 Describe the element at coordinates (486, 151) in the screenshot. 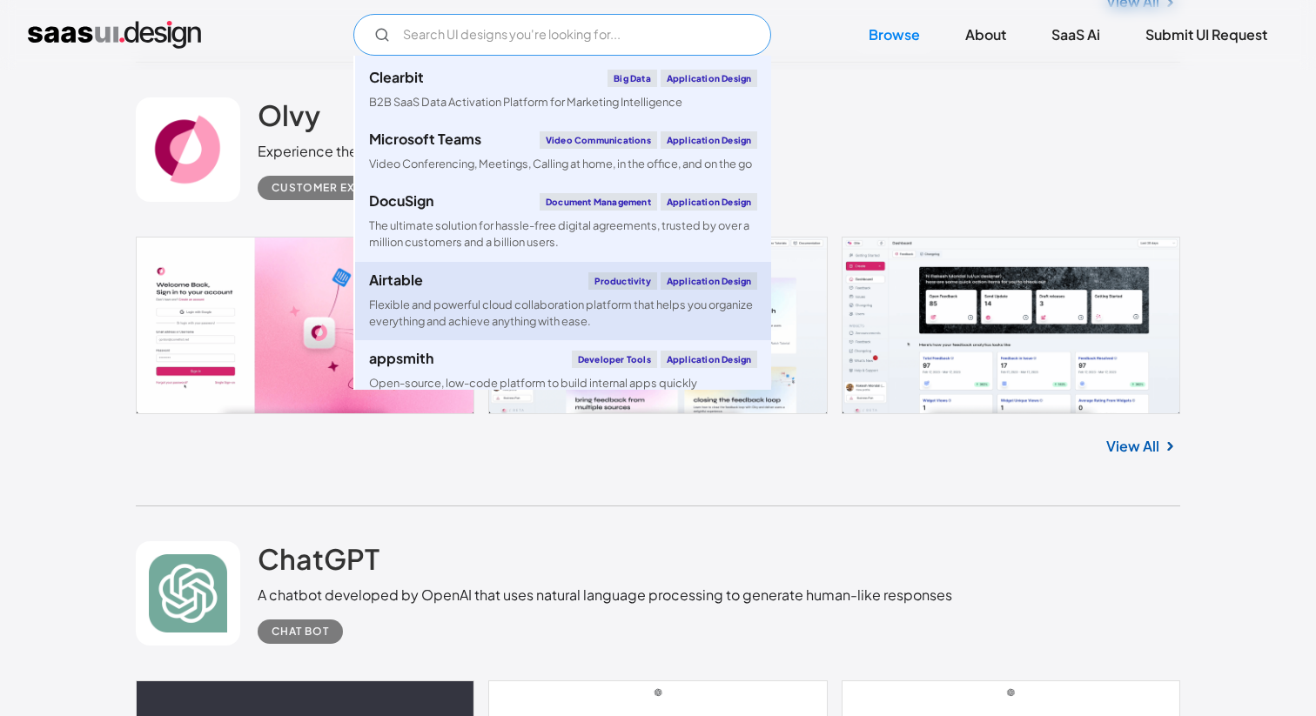

I see `div: Experience the joy of managing your user feedback like never before!` at that location.